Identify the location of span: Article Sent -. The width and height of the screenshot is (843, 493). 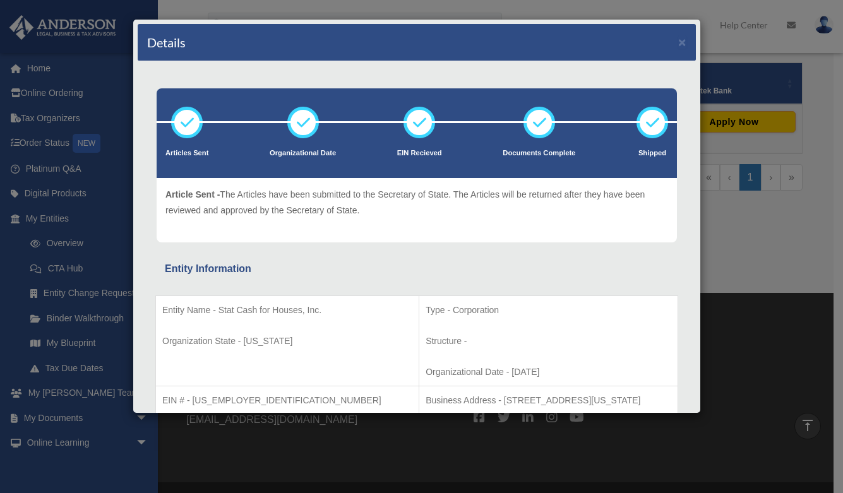
(193, 194).